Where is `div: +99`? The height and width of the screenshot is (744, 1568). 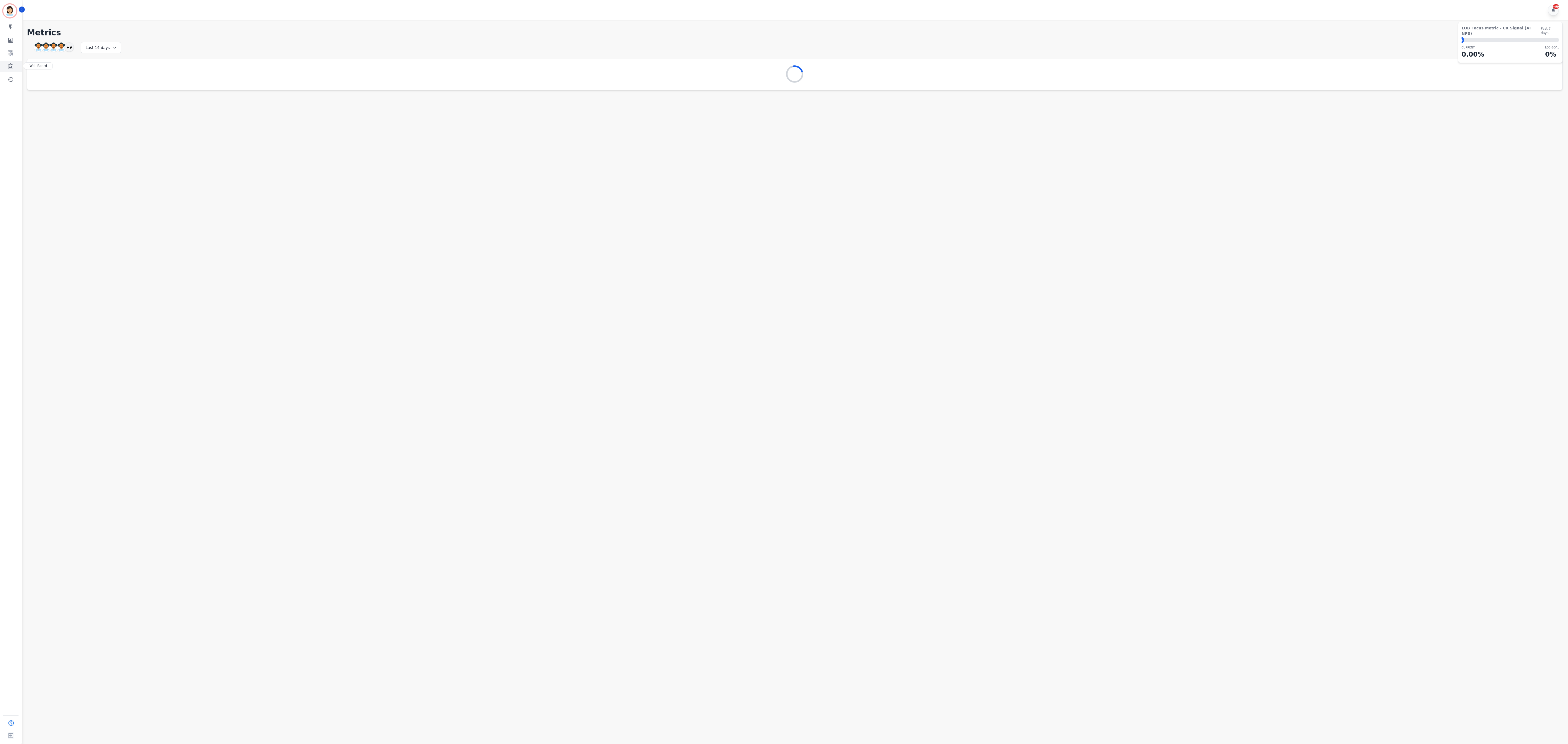
div: +99 is located at coordinates (1556, 7).